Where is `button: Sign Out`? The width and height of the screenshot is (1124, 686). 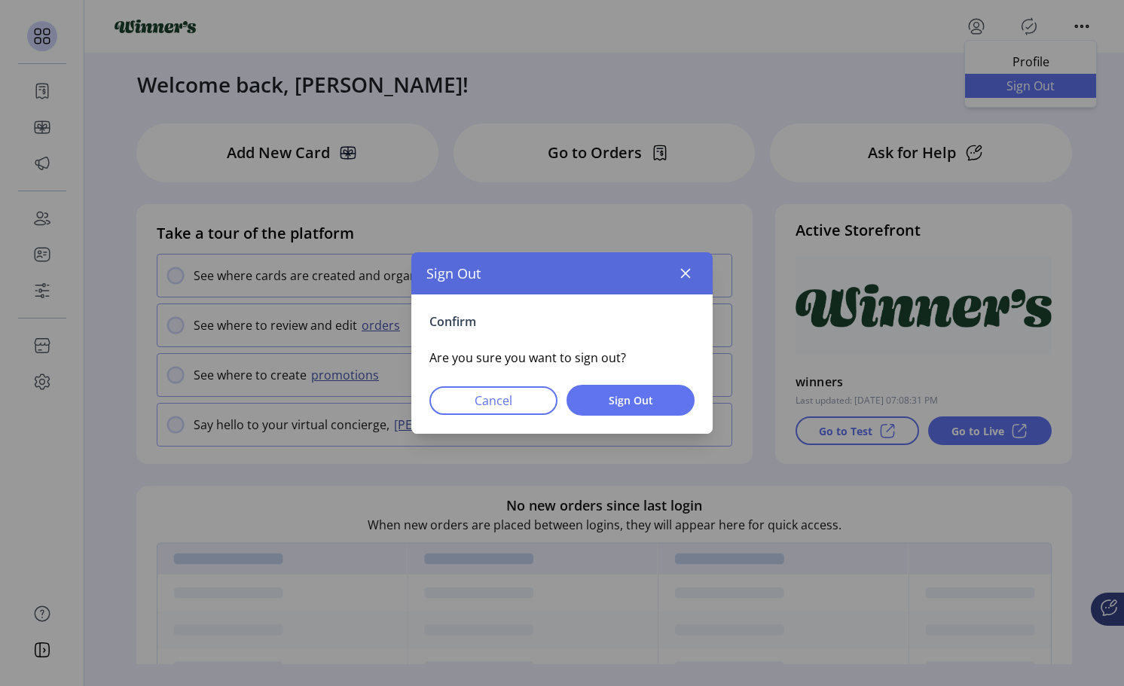
button: Sign Out is located at coordinates (631, 400).